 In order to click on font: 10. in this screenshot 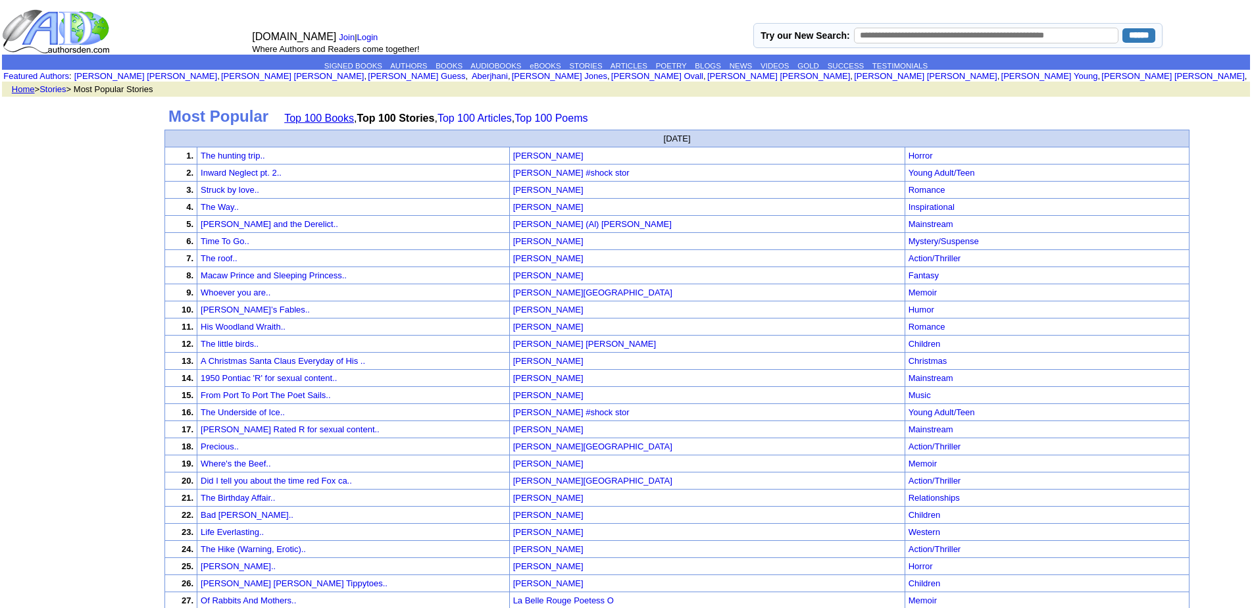, I will do `click(187, 309)`.